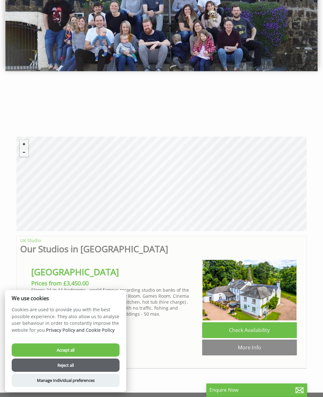 Image resolution: width=323 pixels, height=397 pixels. What do you see at coordinates (66, 380) in the screenshot?
I see `button: Manage Individual preferences` at bounding box center [66, 380].